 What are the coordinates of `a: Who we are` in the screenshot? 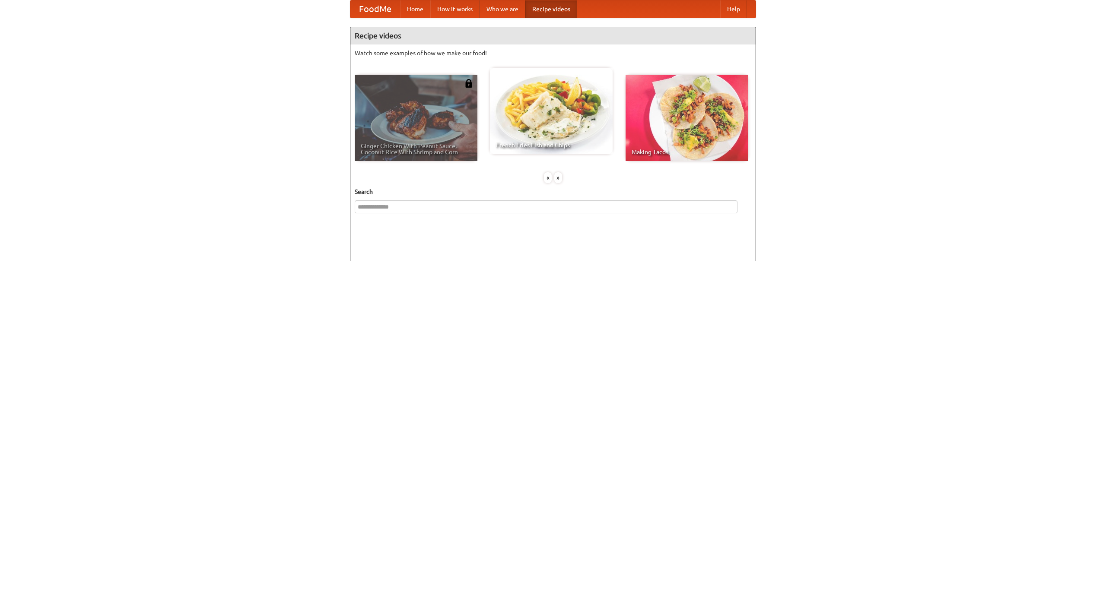 It's located at (502, 9).